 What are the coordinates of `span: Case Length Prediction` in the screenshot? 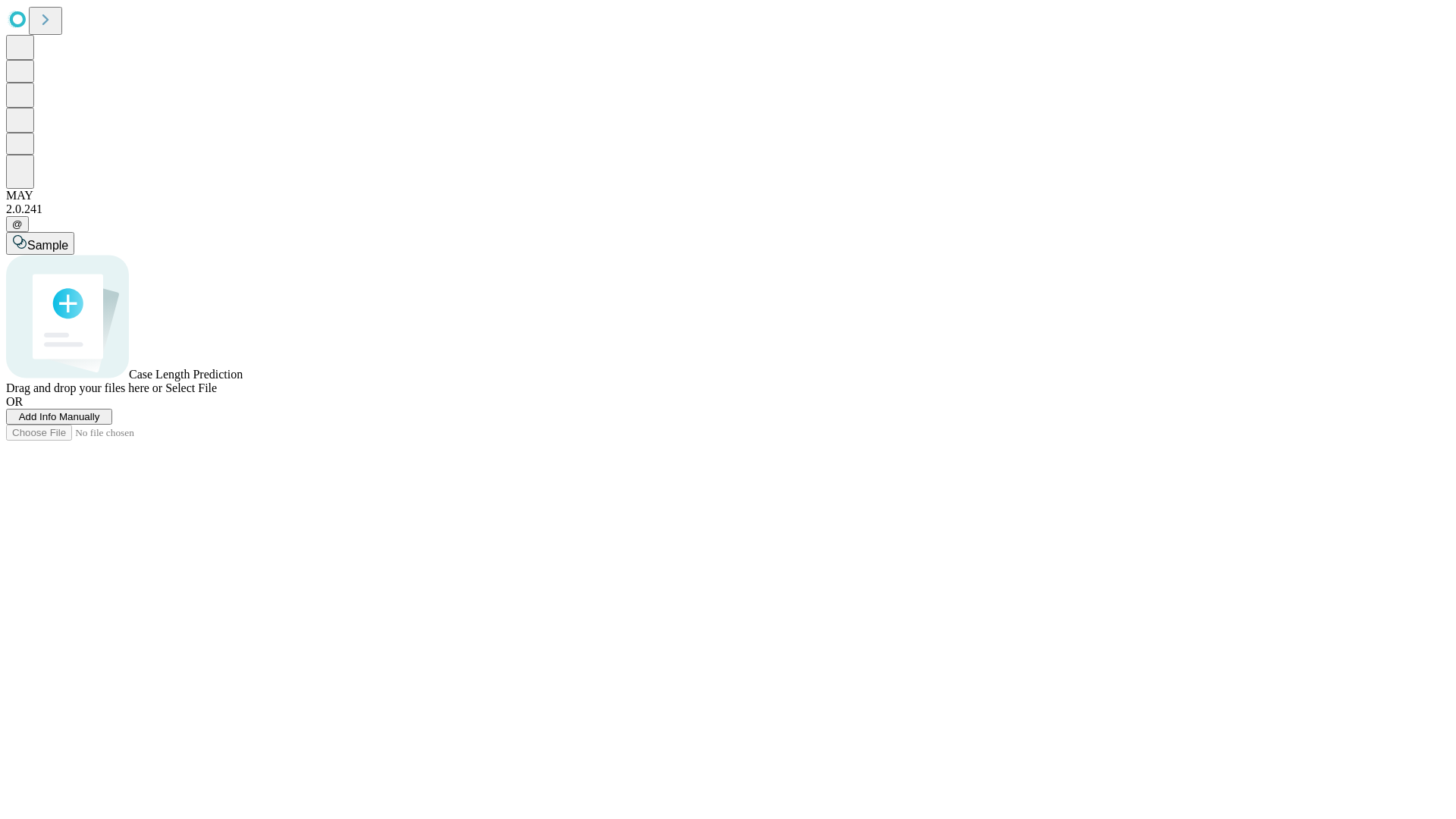 It's located at (186, 374).